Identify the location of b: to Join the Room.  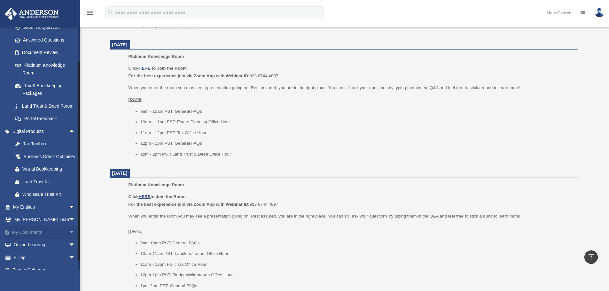
(170, 68).